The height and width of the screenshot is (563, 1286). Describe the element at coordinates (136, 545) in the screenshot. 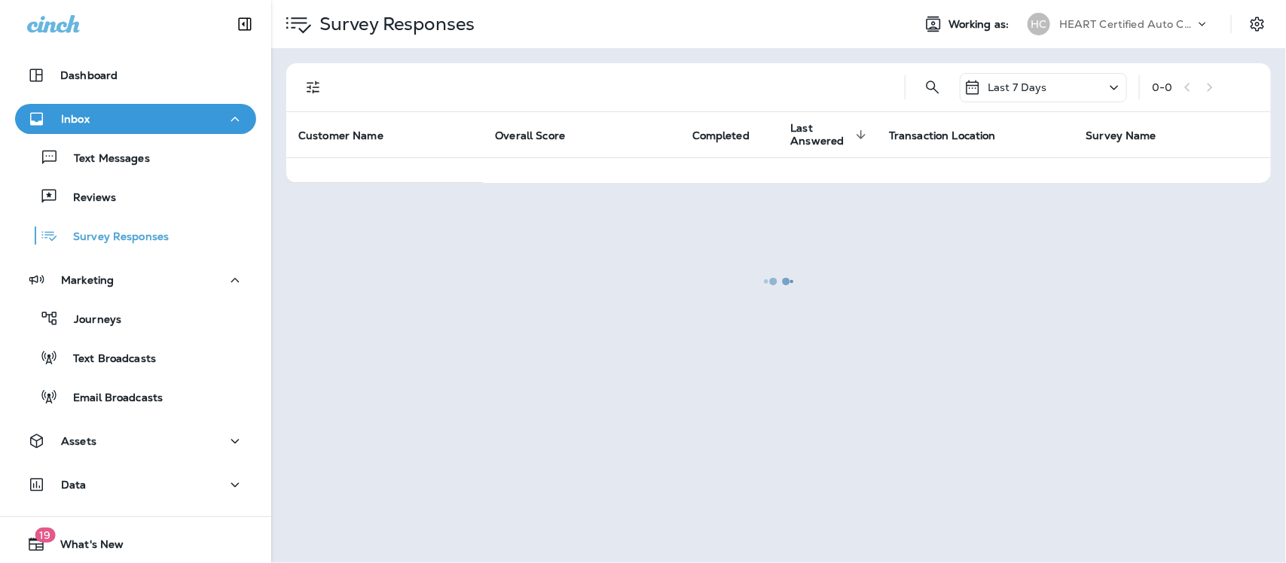

I see `button: 19What's New` at that location.